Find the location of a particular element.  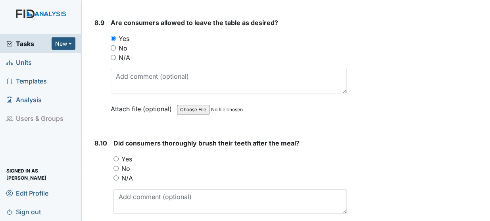

span: Edit Profile is located at coordinates (27, 192).